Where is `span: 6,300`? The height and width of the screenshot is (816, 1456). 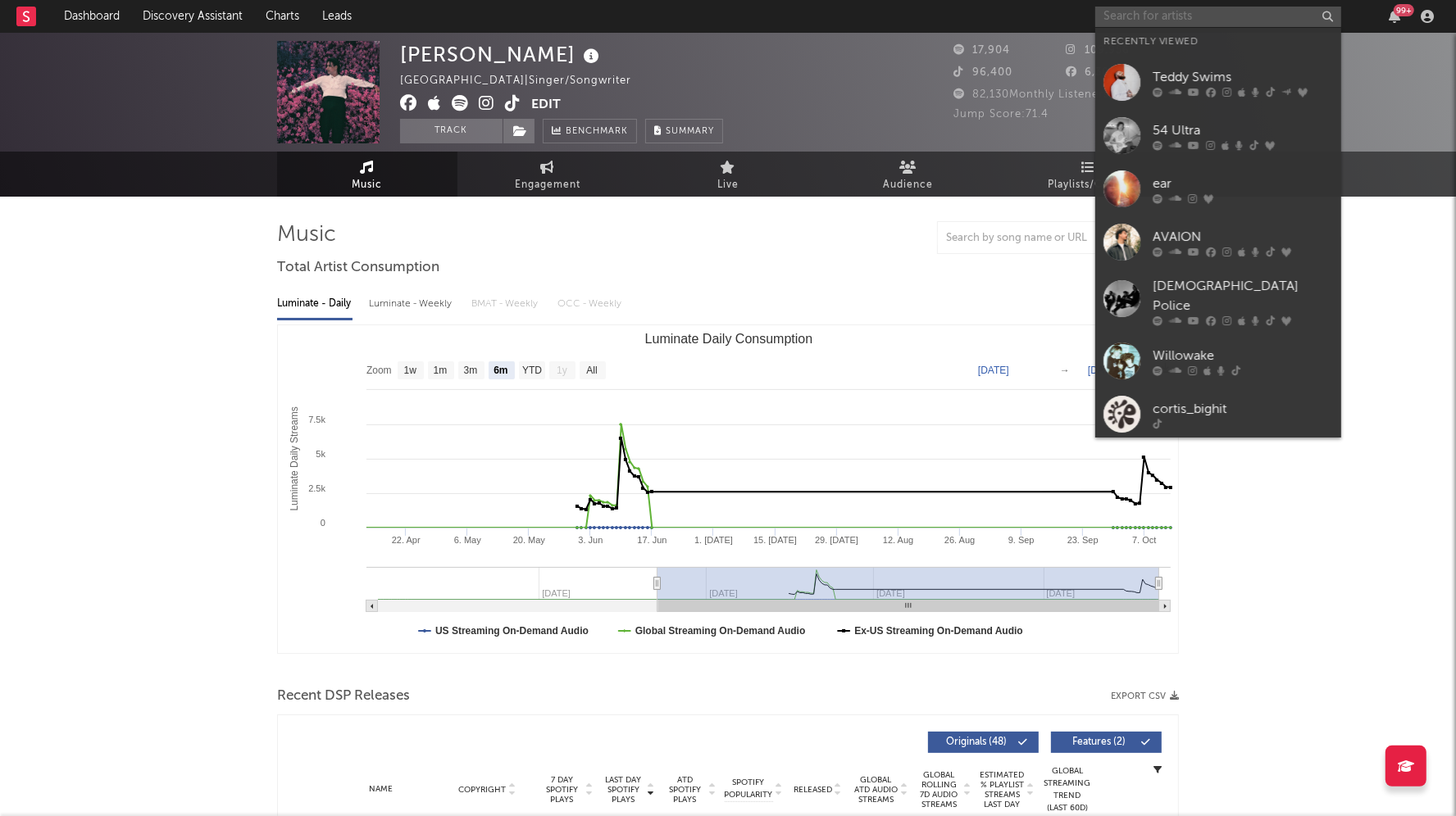
span: 6,300 is located at coordinates (1092, 72).